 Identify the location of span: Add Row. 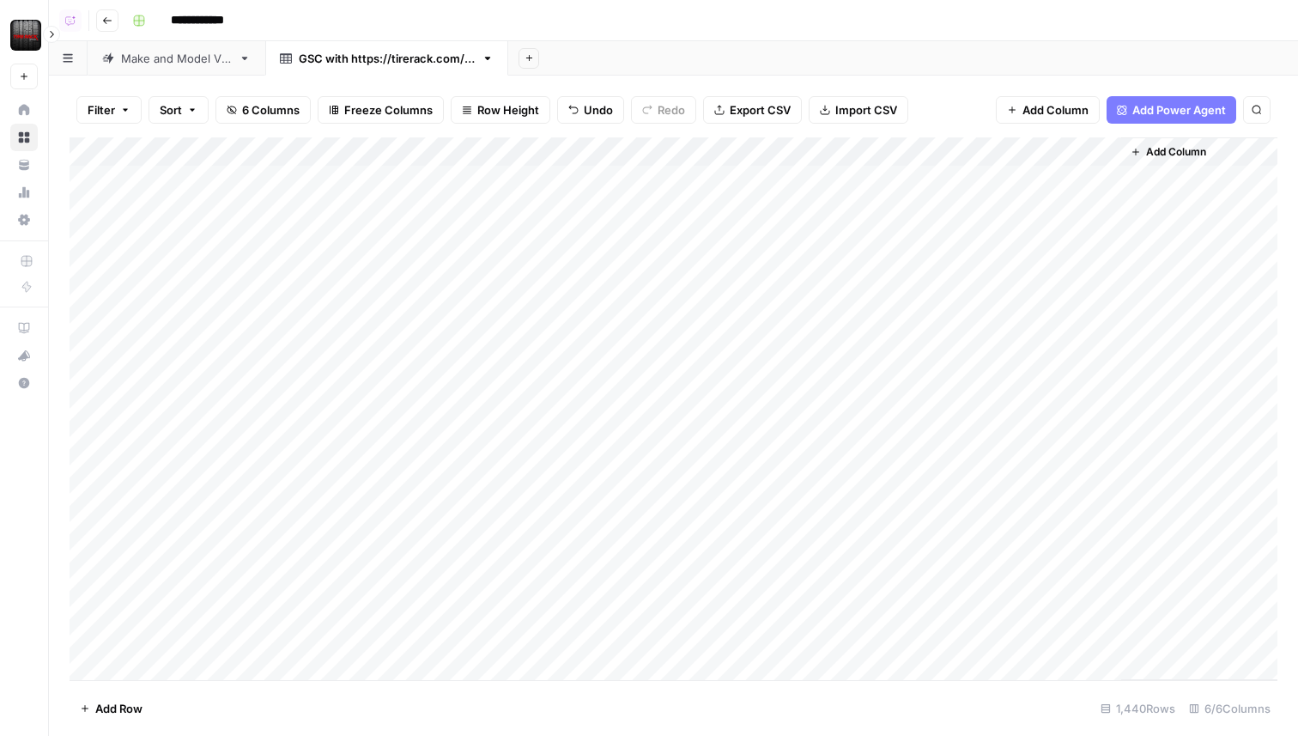
(118, 708).